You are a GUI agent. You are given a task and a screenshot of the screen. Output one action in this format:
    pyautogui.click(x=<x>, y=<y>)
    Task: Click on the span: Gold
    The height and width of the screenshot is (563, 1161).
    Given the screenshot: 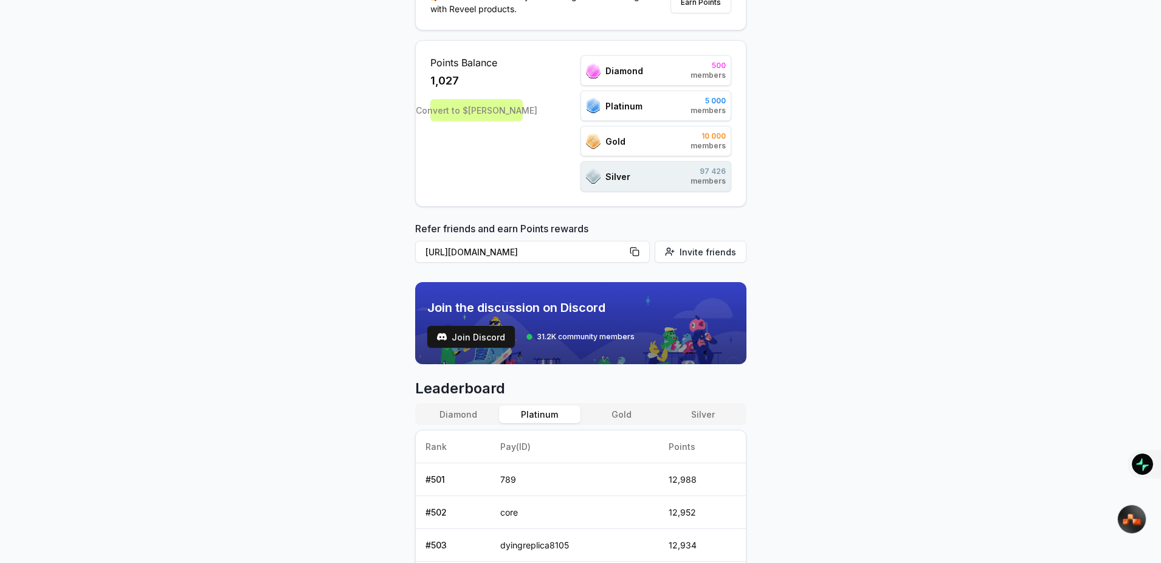 What is the action you would take?
    pyautogui.click(x=615, y=141)
    